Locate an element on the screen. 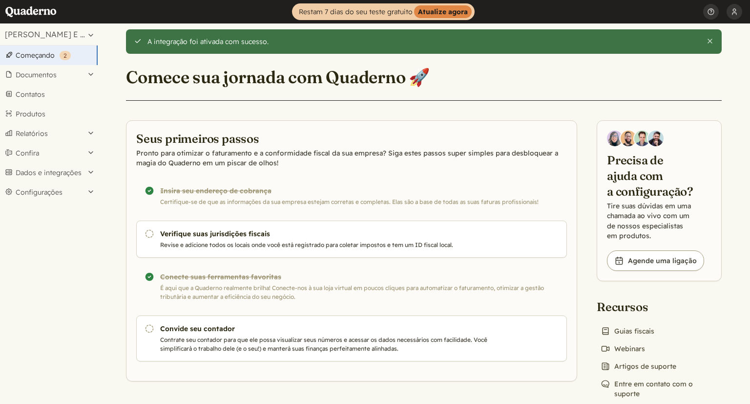 This screenshot has width=750, height=404. img: Diana Carrasco, Executiva de Contas da Quaderno is located at coordinates (615, 138).